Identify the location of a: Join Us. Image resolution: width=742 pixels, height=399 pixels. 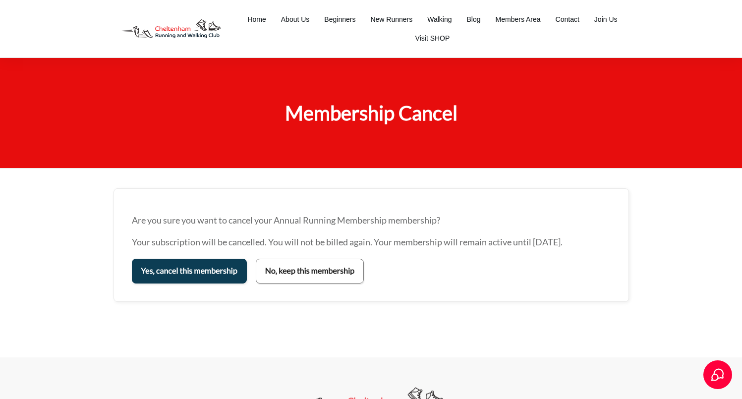
(606, 19).